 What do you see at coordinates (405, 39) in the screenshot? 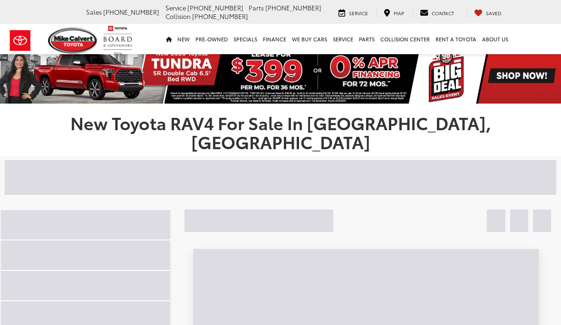
I see `a: Collision Center` at bounding box center [405, 39].